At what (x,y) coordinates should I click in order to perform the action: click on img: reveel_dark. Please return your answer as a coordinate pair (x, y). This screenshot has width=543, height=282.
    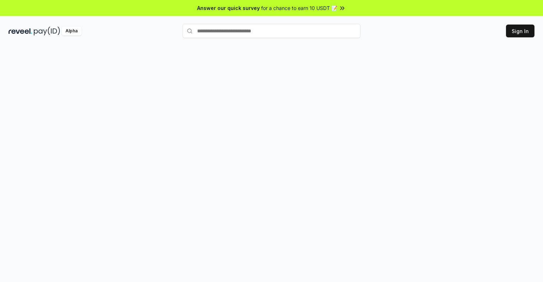
    Looking at the image, I should click on (20, 31).